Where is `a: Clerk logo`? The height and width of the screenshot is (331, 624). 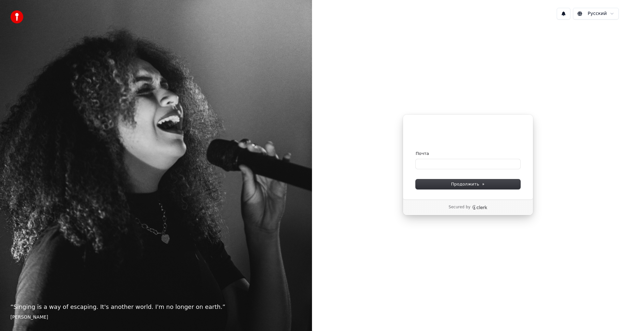 a: Clerk logo is located at coordinates (480, 207).